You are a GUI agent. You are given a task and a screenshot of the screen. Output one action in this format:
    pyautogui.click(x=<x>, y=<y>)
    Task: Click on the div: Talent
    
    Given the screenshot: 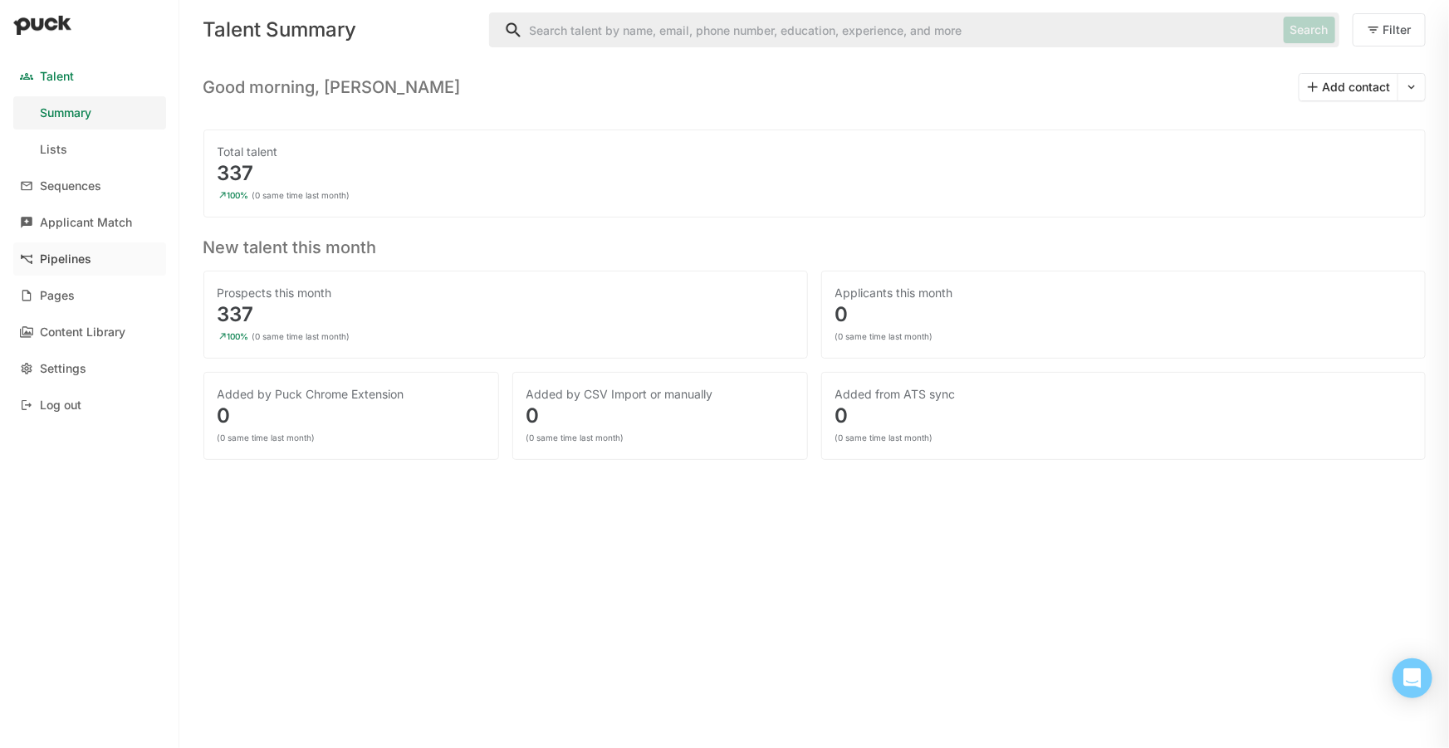 What is the action you would take?
    pyautogui.click(x=56, y=76)
    